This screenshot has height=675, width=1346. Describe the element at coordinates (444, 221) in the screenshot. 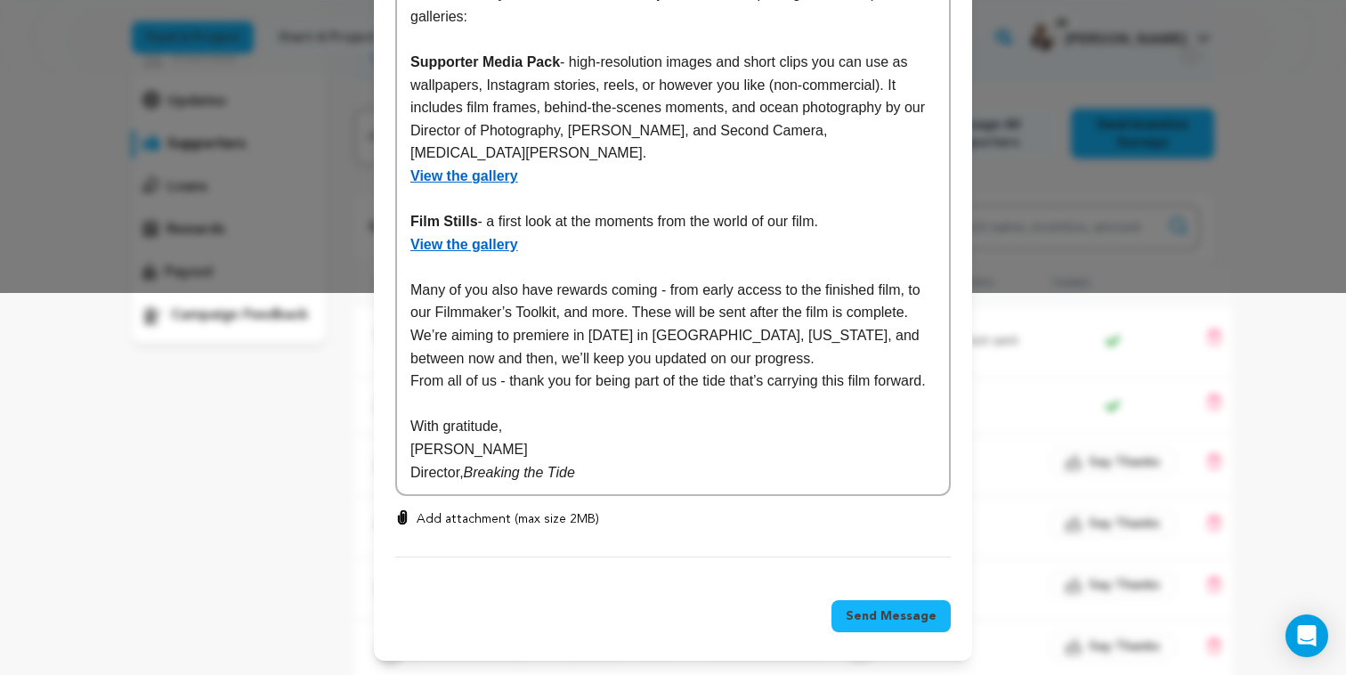

I see `strong: Film Stills` at that location.